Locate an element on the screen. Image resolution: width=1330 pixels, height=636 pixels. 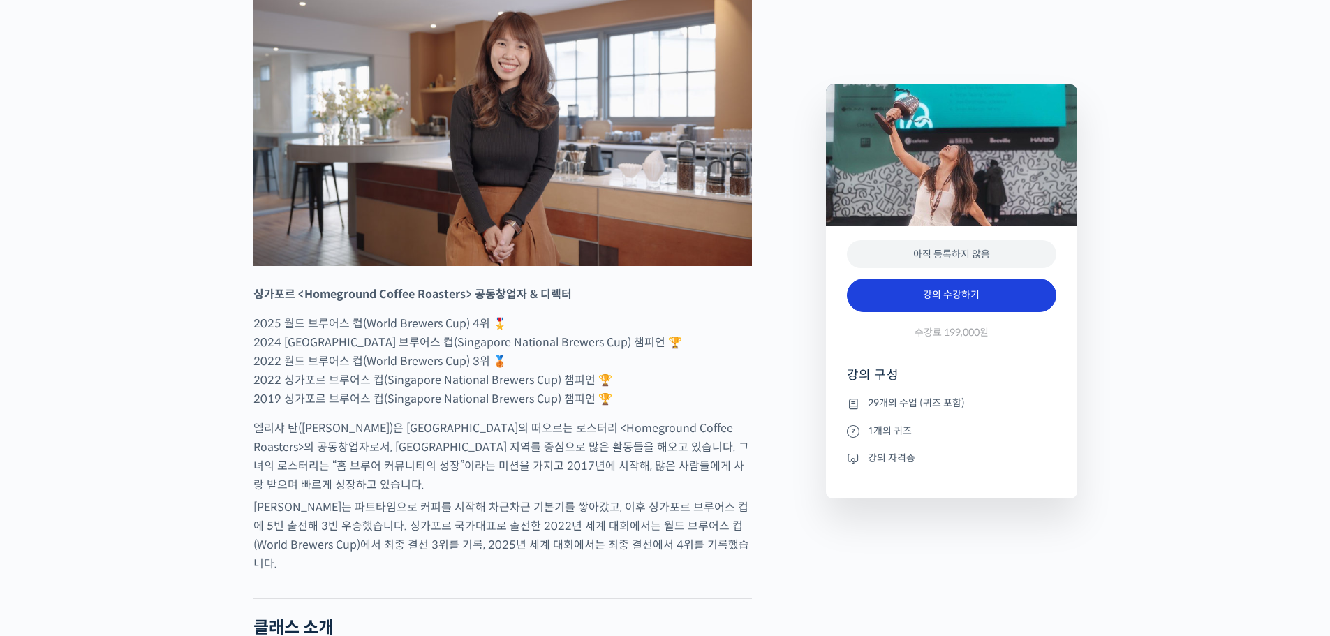
a: 설정 is located at coordinates (224, 460).